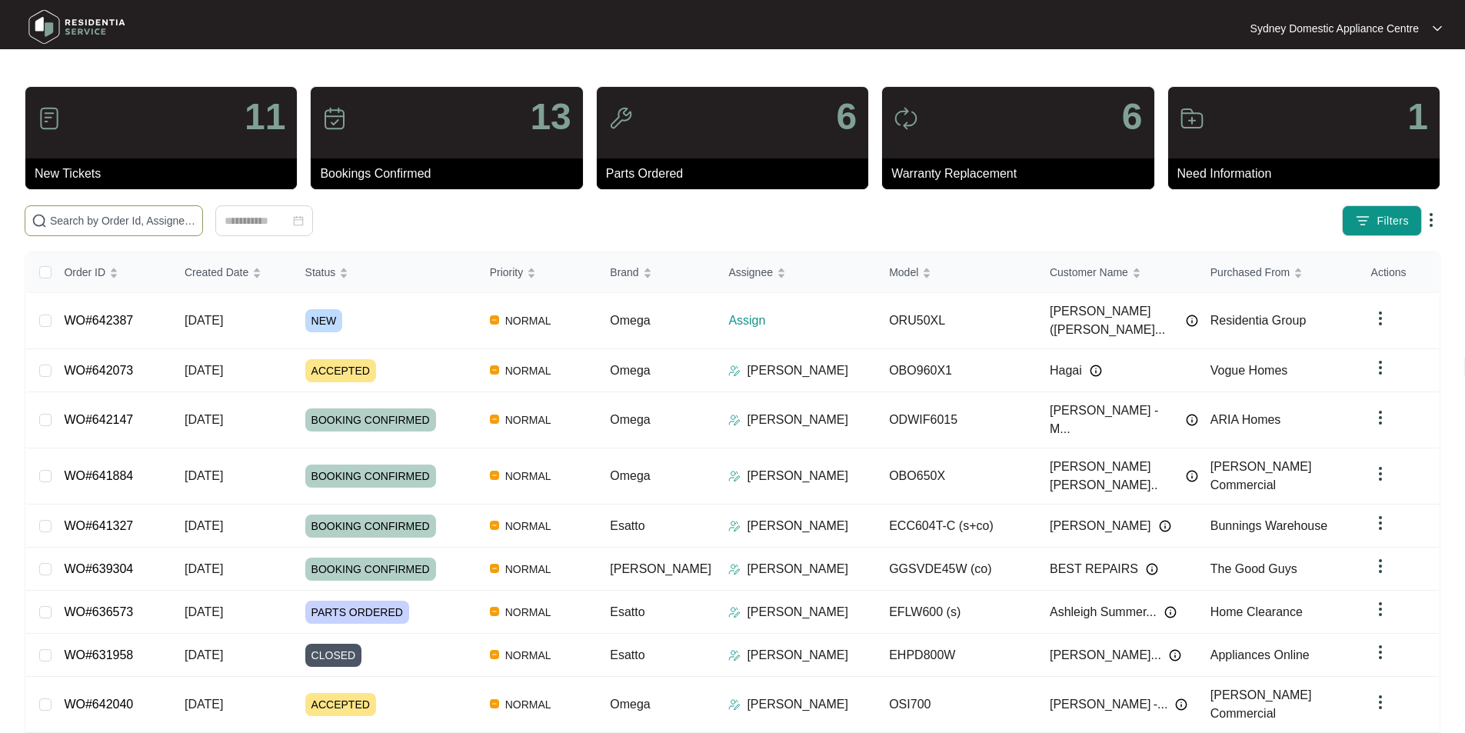  I want to click on p: Need Information, so click(1308, 174).